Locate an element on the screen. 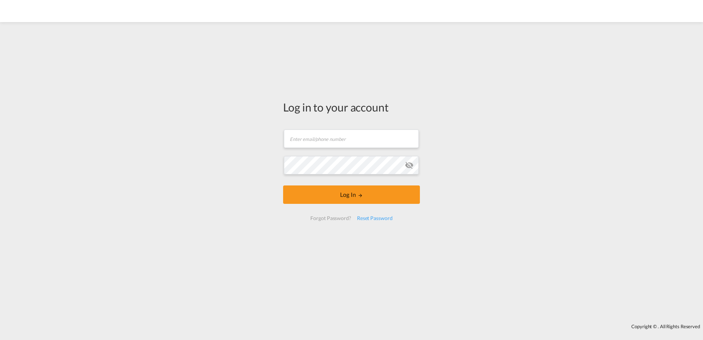  div: Log in to your account is located at coordinates (352, 107).